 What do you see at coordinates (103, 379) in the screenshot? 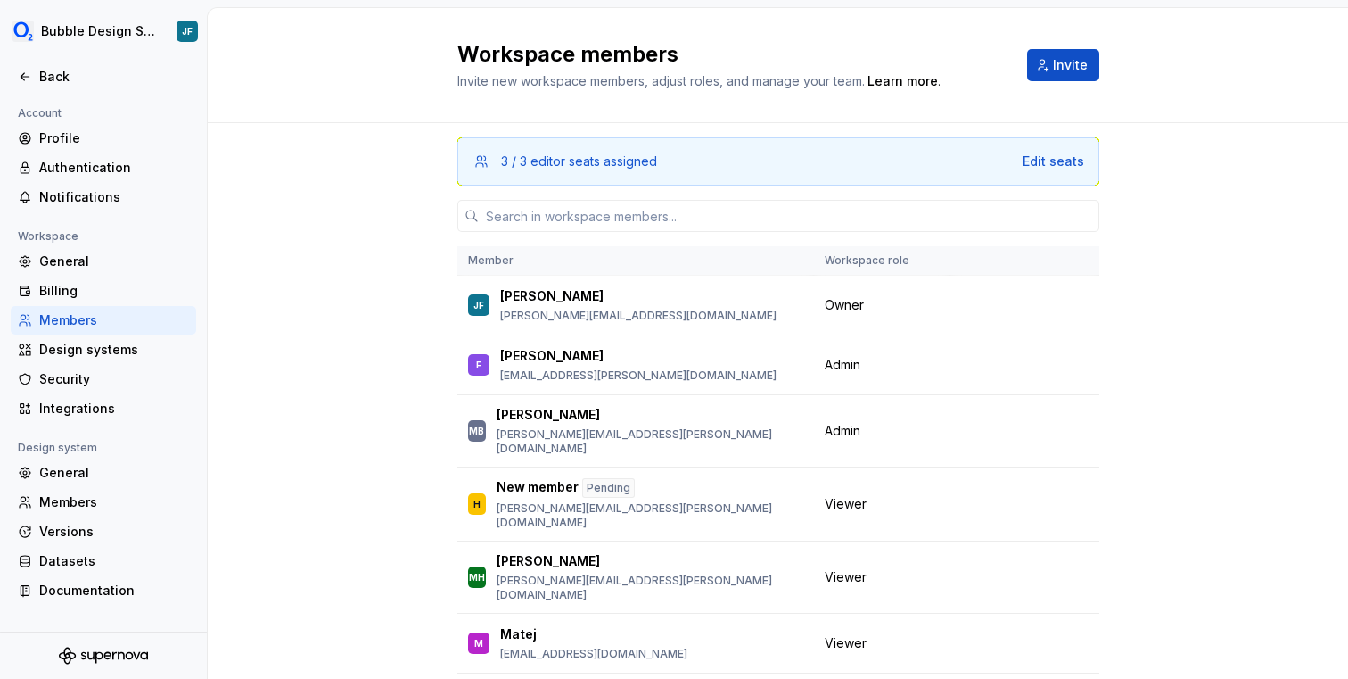
I see `a: Security` at bounding box center [103, 379].